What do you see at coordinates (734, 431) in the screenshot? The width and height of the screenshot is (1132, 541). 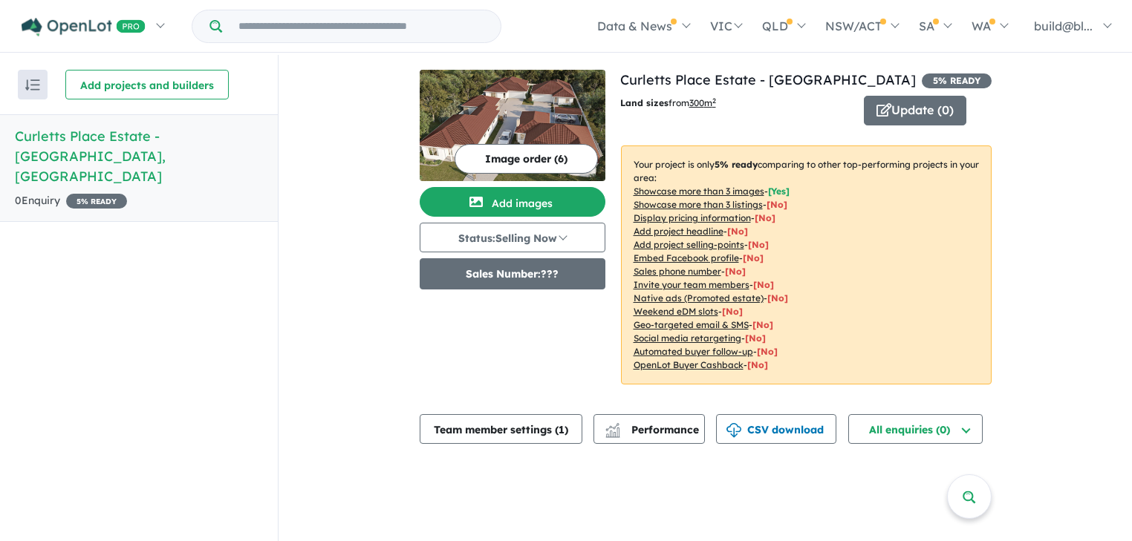 I see `img: download icon` at bounding box center [734, 431].